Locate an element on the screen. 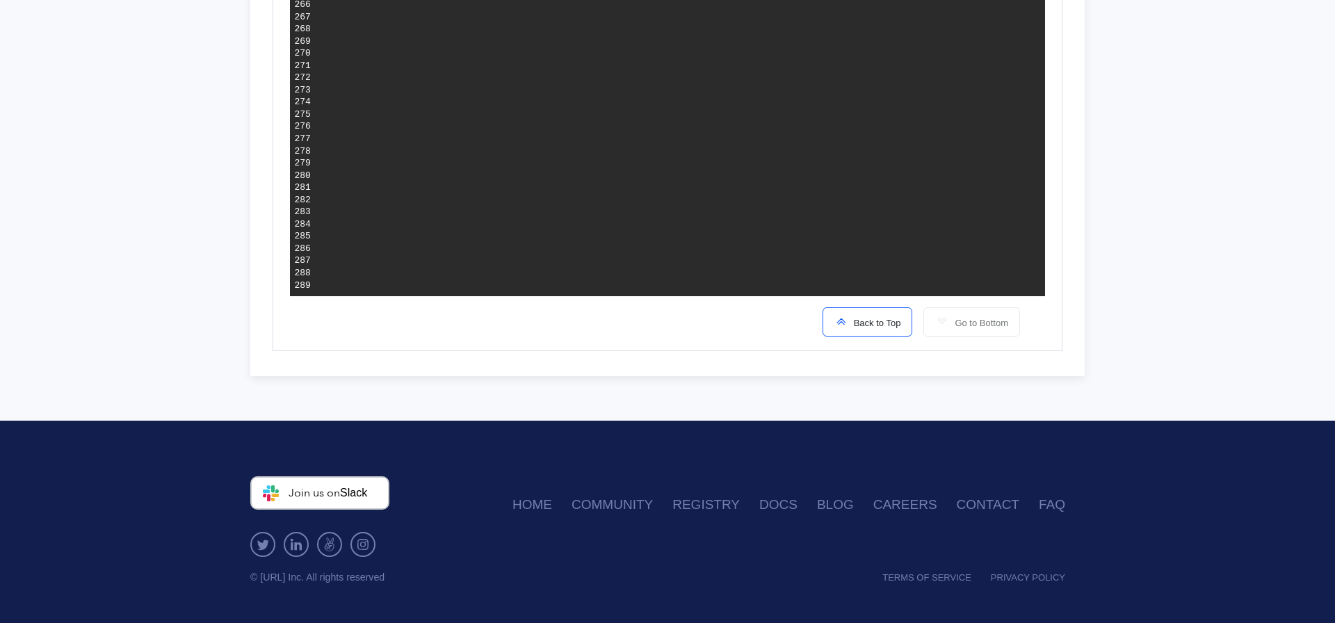 This screenshot has width=1335, height=623. div: 276 is located at coordinates (302, 127).